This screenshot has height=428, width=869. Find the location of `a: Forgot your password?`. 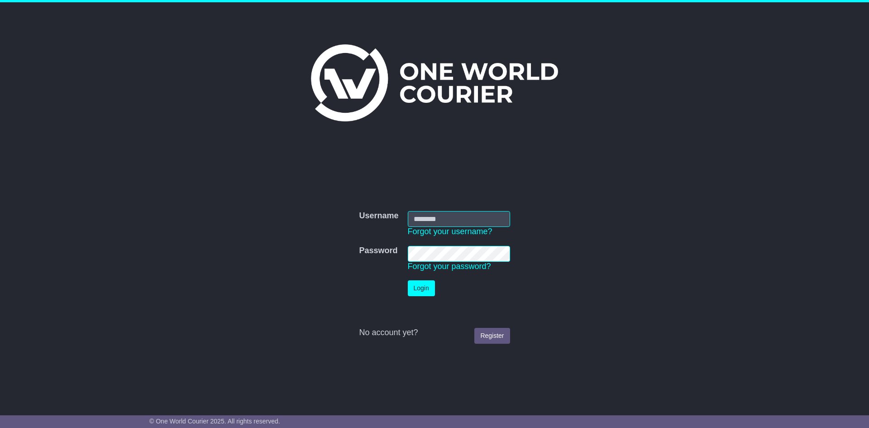

a: Forgot your password? is located at coordinates (450, 266).